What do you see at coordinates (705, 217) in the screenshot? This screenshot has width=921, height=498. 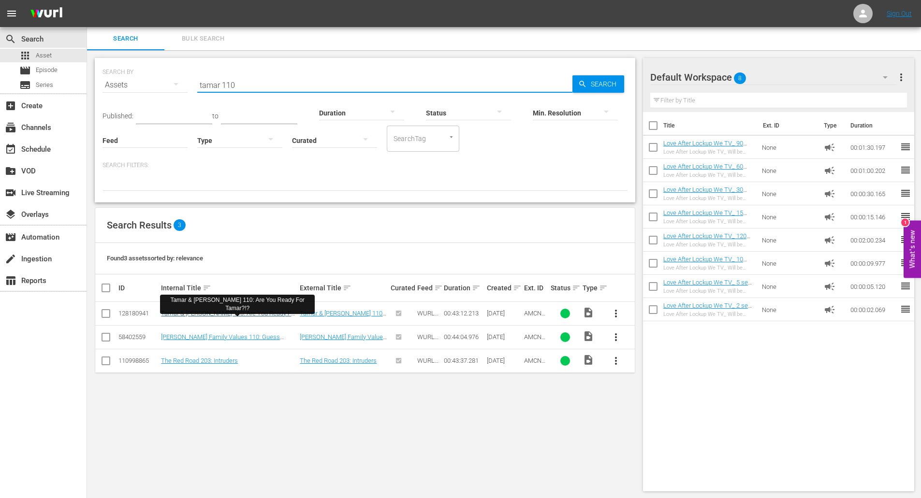 I see `a: Love After Lockup We TV_ 15 sec ad slate` at bounding box center [705, 217].